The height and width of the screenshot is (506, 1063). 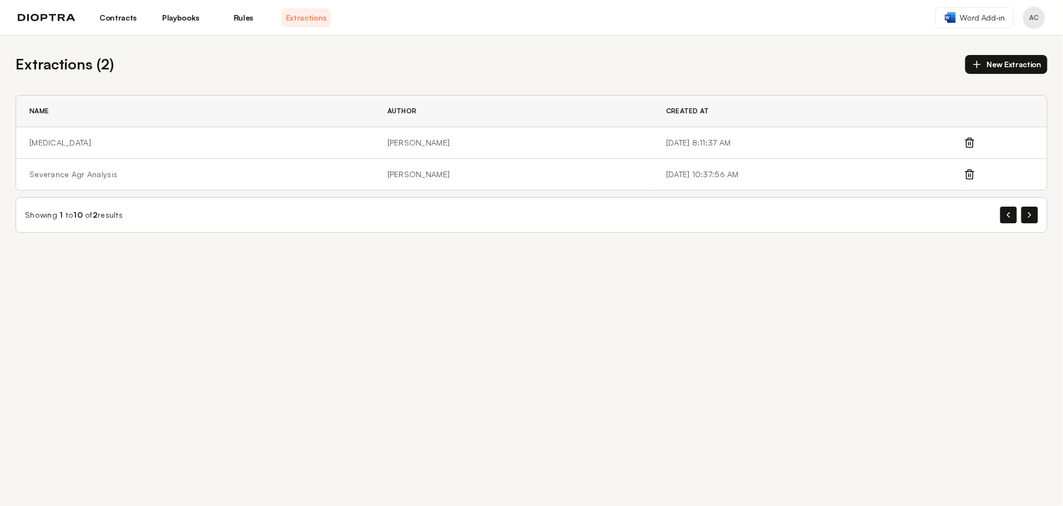 What do you see at coordinates (306, 18) in the screenshot?
I see `a: Extractions` at bounding box center [306, 18].